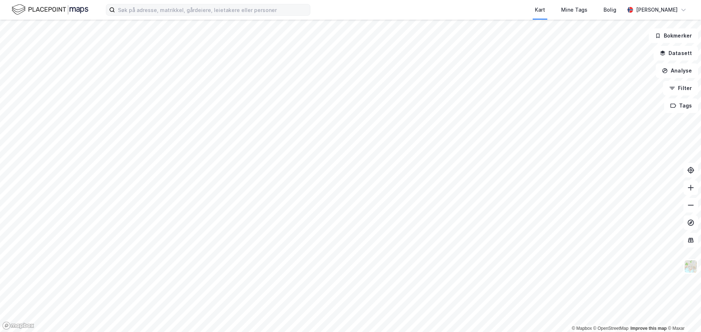  Describe the element at coordinates (680, 88) in the screenshot. I see `button: Filter` at that location.